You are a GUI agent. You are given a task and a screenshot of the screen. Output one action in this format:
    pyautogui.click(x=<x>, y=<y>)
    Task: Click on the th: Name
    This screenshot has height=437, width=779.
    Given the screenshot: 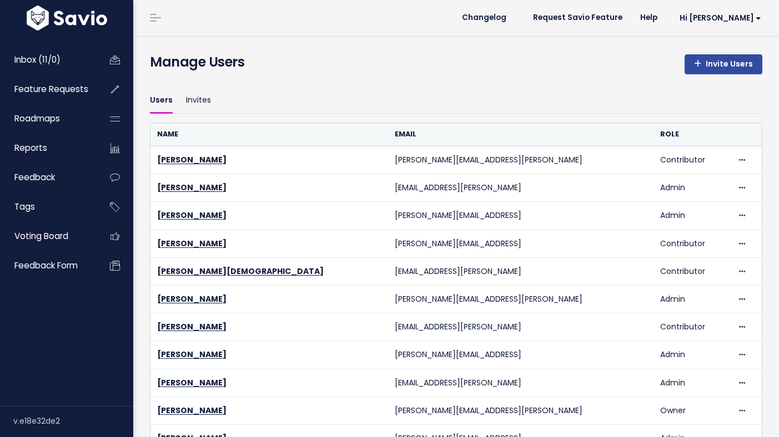 What is the action you would take?
    pyautogui.click(x=269, y=134)
    